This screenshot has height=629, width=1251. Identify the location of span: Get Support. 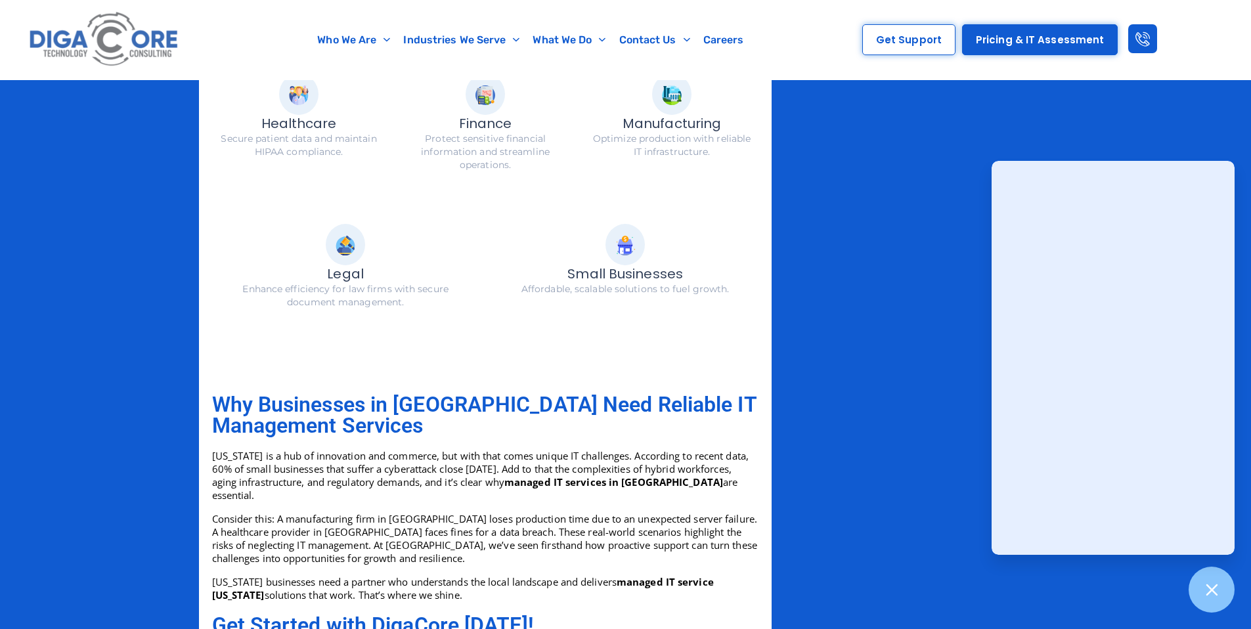
(909, 39).